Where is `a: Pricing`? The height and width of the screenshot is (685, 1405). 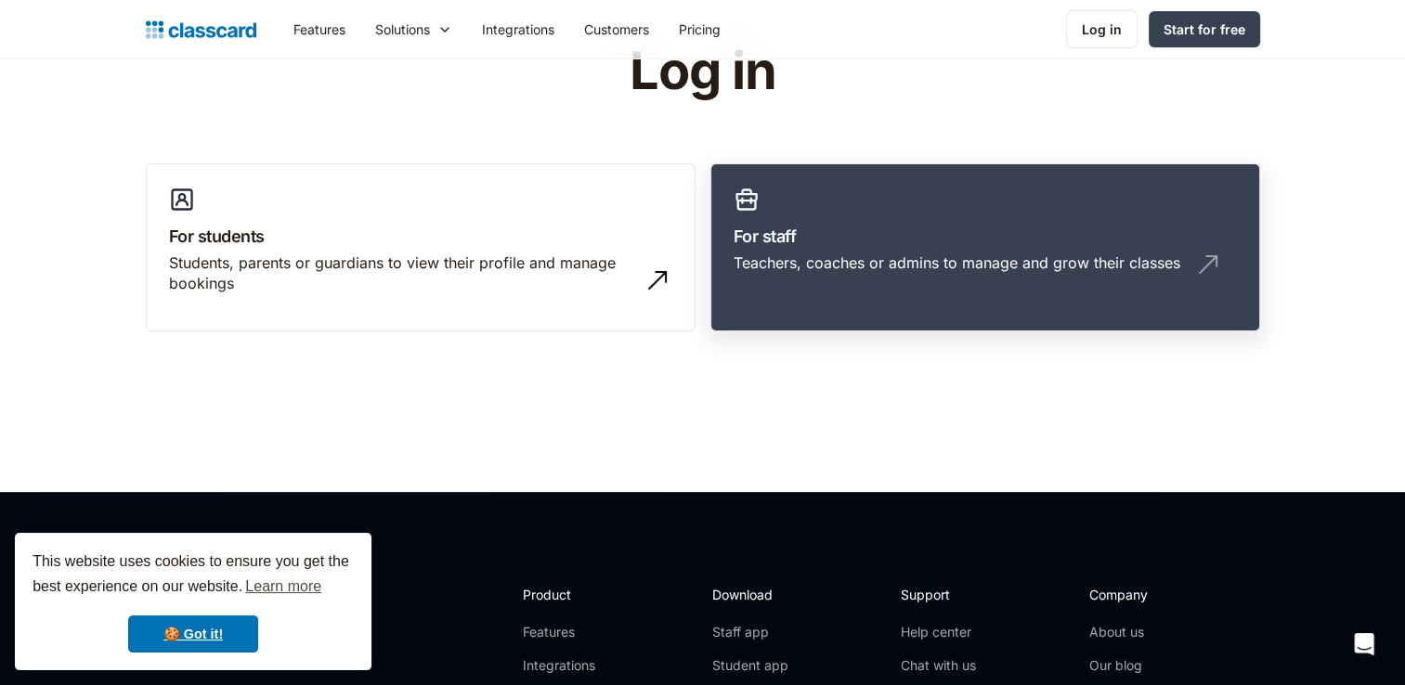 a: Pricing is located at coordinates (699, 29).